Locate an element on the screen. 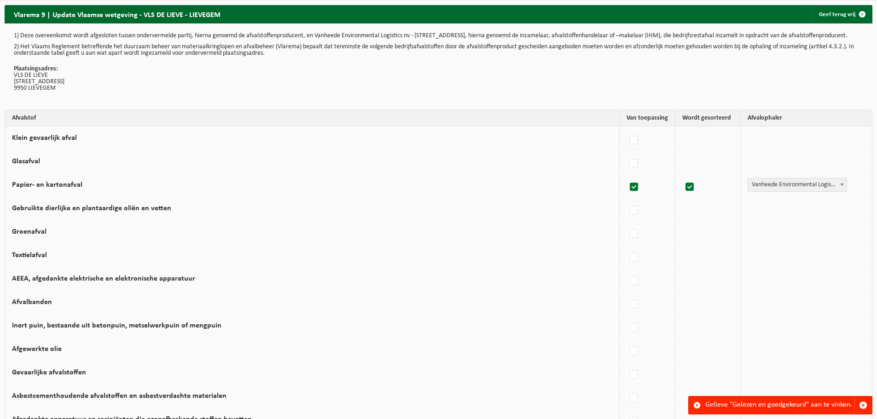  label: Gebruikte dierlijke en plantaardige oliën en vetten is located at coordinates (92, 209).